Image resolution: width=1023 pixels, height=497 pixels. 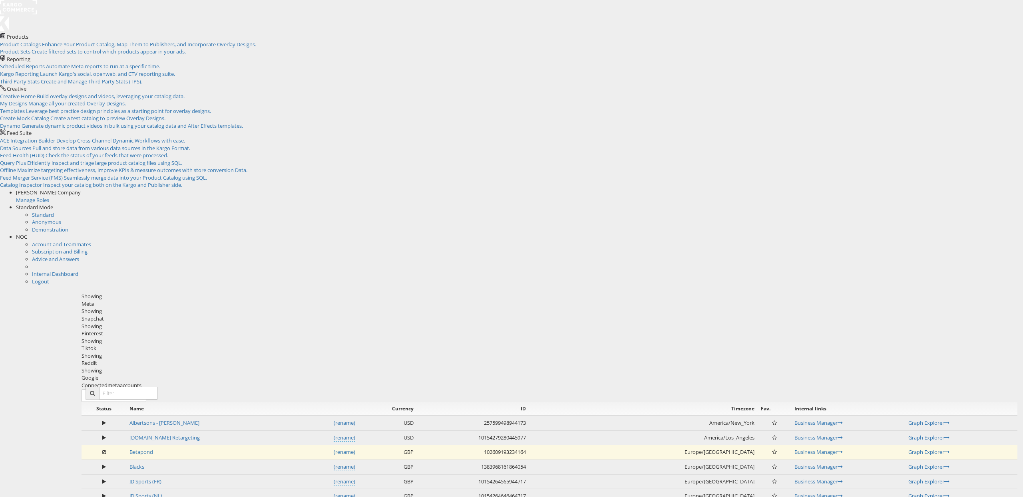 I want to click on td: America/Los_Angeles, so click(x=643, y=438).